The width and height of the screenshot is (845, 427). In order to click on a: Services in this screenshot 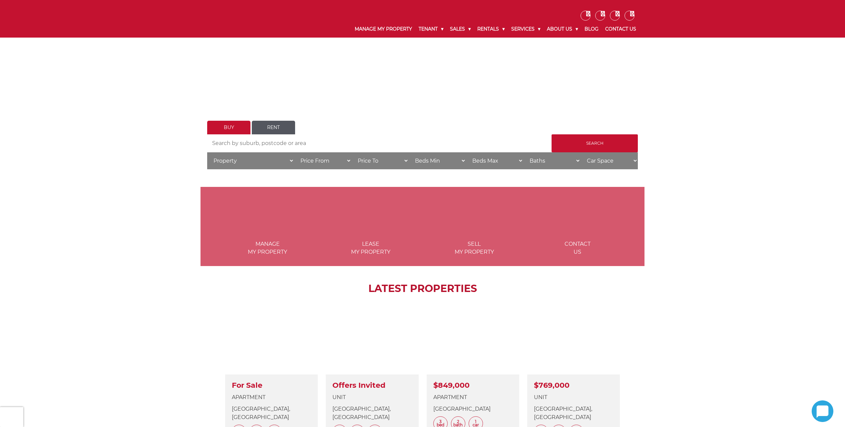, I will do `click(525, 29)`.